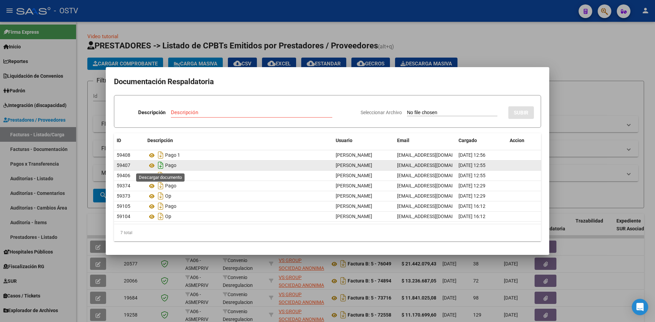 This screenshot has height=322, width=655. What do you see at coordinates (152, 113) in the screenshot?
I see `p: Descripción` at bounding box center [152, 113].